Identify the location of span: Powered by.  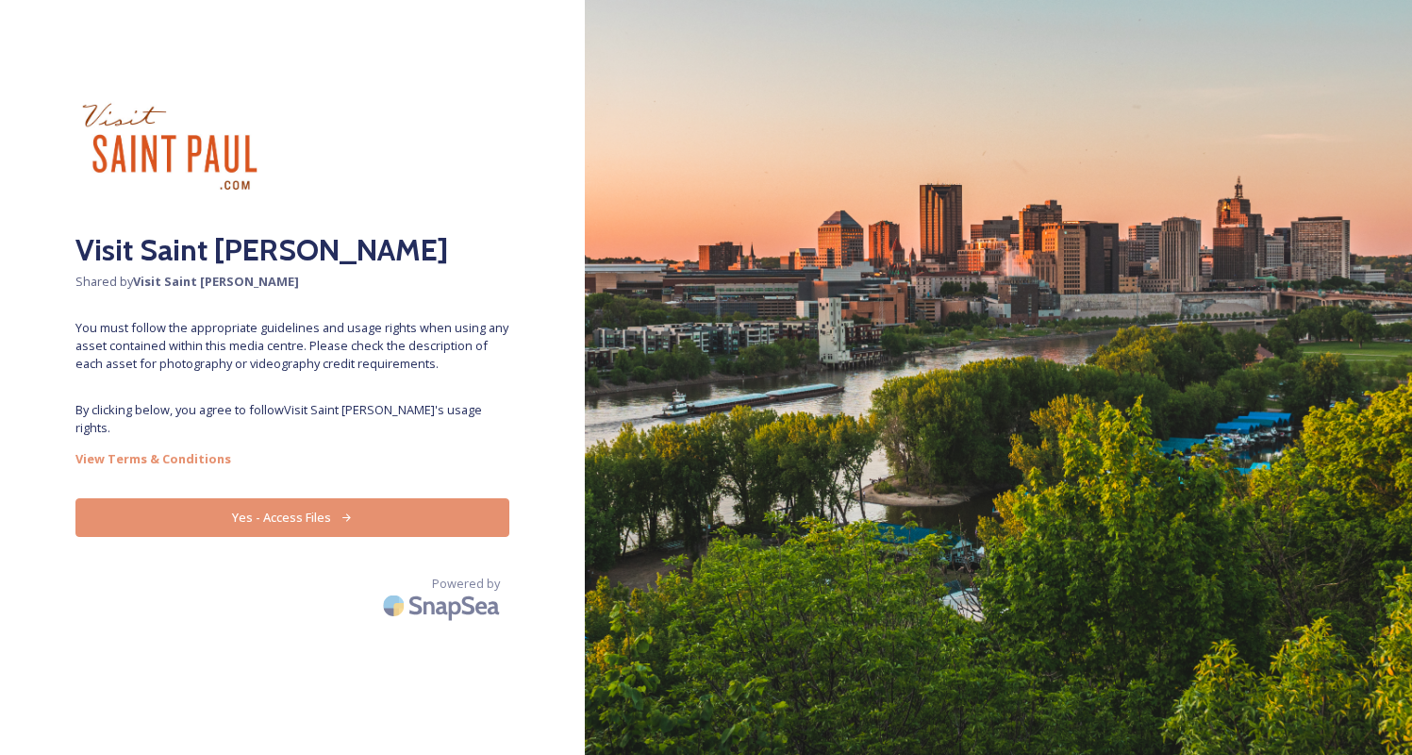
(466, 583).